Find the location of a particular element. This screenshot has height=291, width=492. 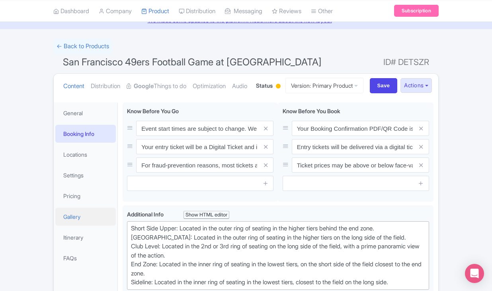

div: Open Intercom Messenger is located at coordinates (474, 273).